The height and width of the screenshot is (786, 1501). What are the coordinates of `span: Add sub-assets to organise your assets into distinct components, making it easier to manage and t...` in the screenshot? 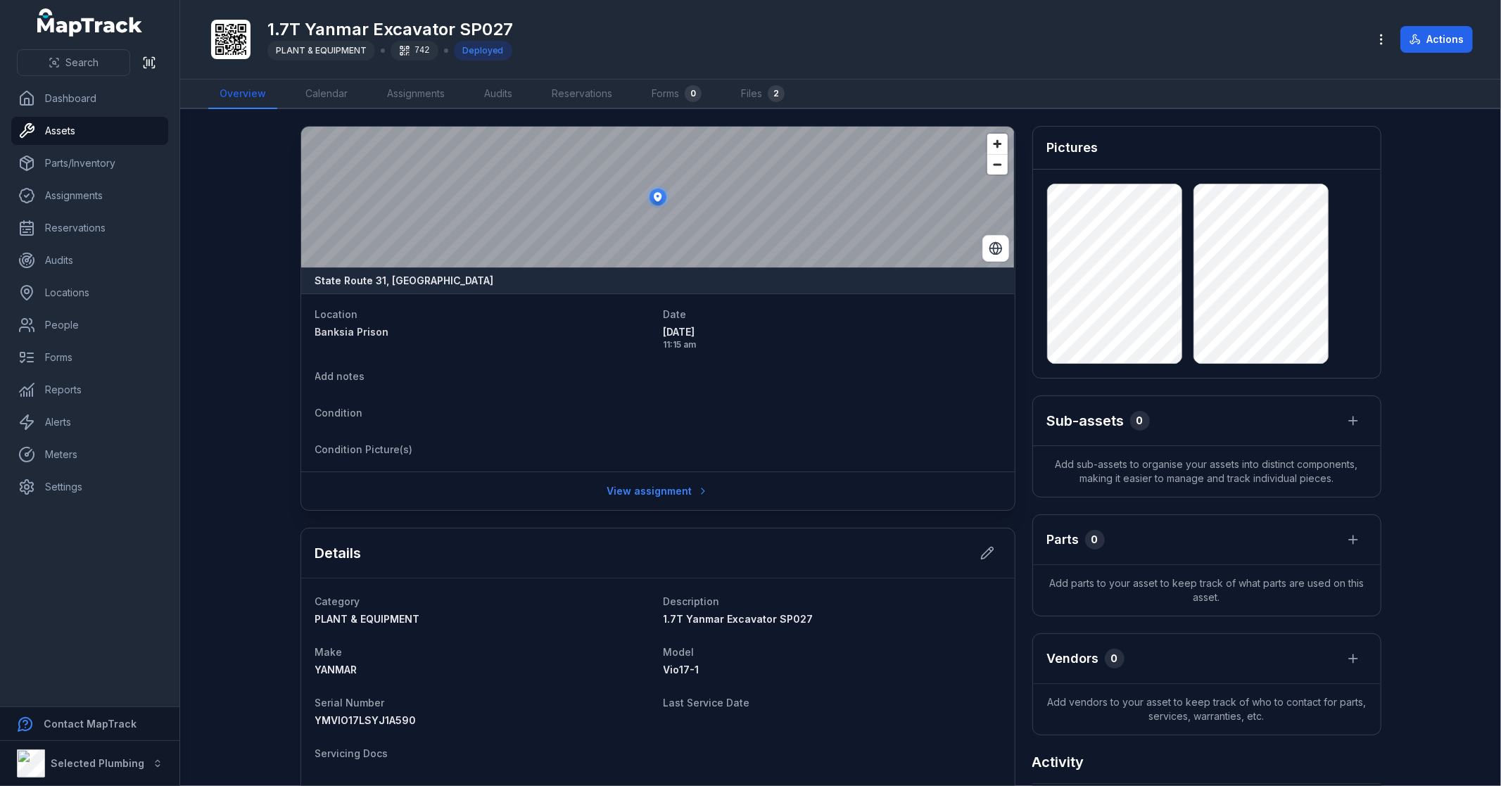 It's located at (1207, 472).